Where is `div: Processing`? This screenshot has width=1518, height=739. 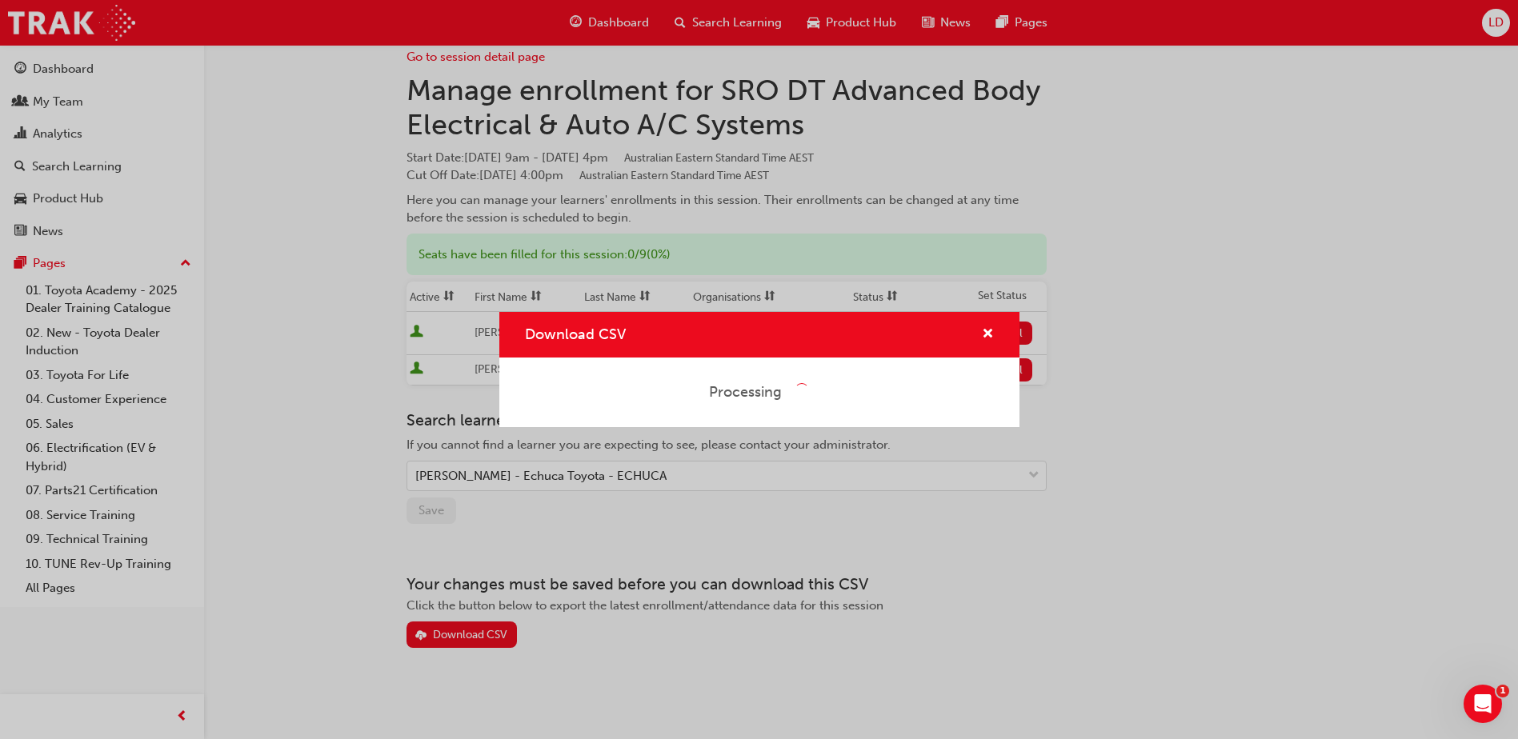 div: Processing is located at coordinates (745, 393).